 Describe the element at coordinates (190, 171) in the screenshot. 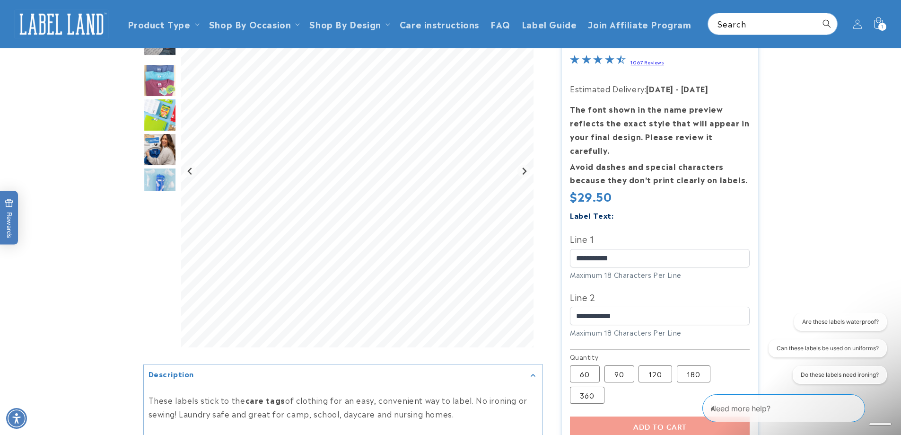

I see `button: Previous slide` at that location.